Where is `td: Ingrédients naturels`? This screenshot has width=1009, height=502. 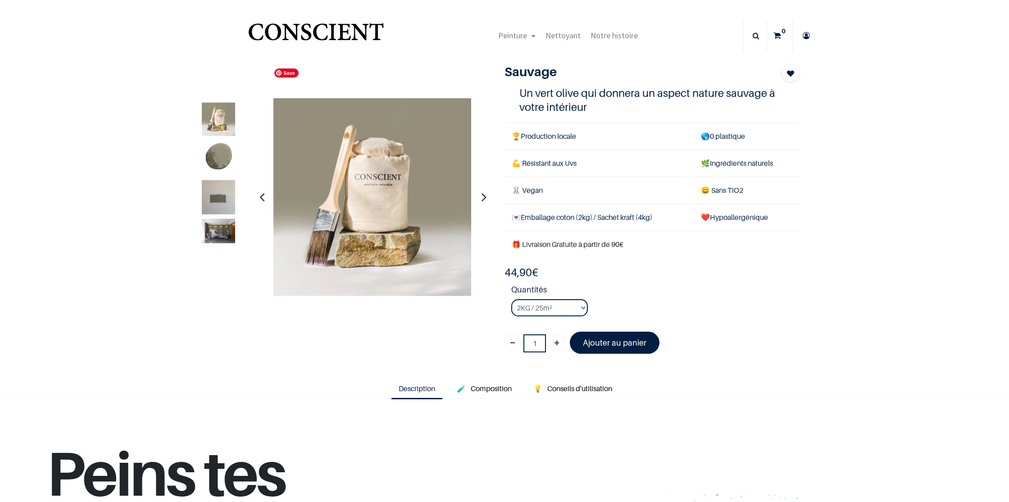
td: Ingrédients naturels is located at coordinates (746, 163).